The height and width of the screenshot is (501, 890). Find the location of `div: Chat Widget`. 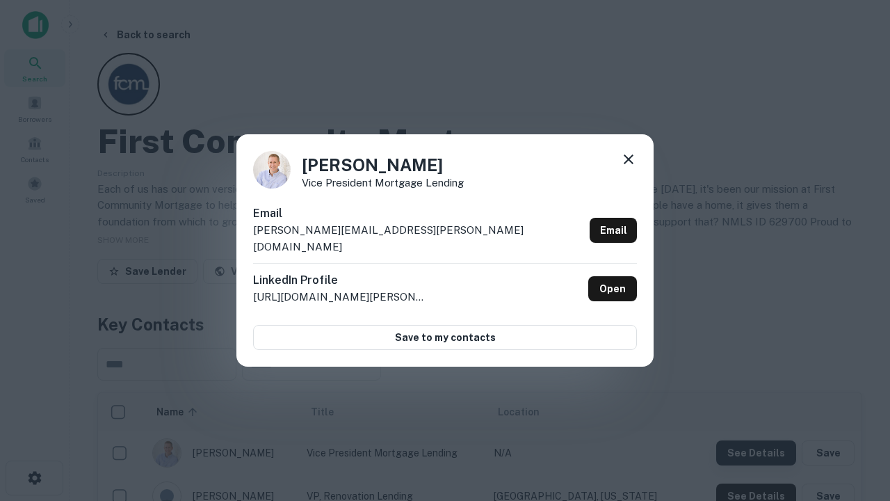

div: Chat Widget is located at coordinates (856, 378).